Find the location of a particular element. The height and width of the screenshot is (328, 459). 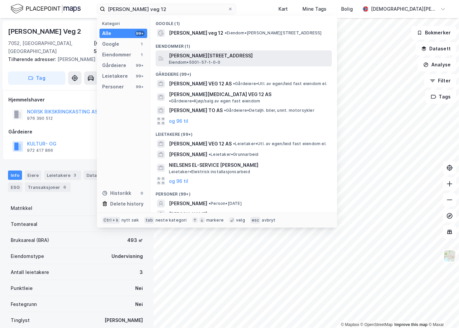

div: Delete history is located at coordinates (127, 204).